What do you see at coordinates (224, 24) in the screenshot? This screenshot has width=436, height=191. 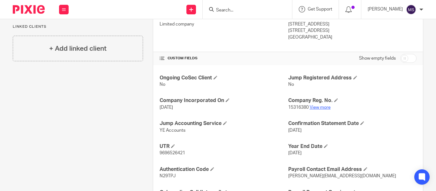 I see `p: Limited company` at bounding box center [224, 24].